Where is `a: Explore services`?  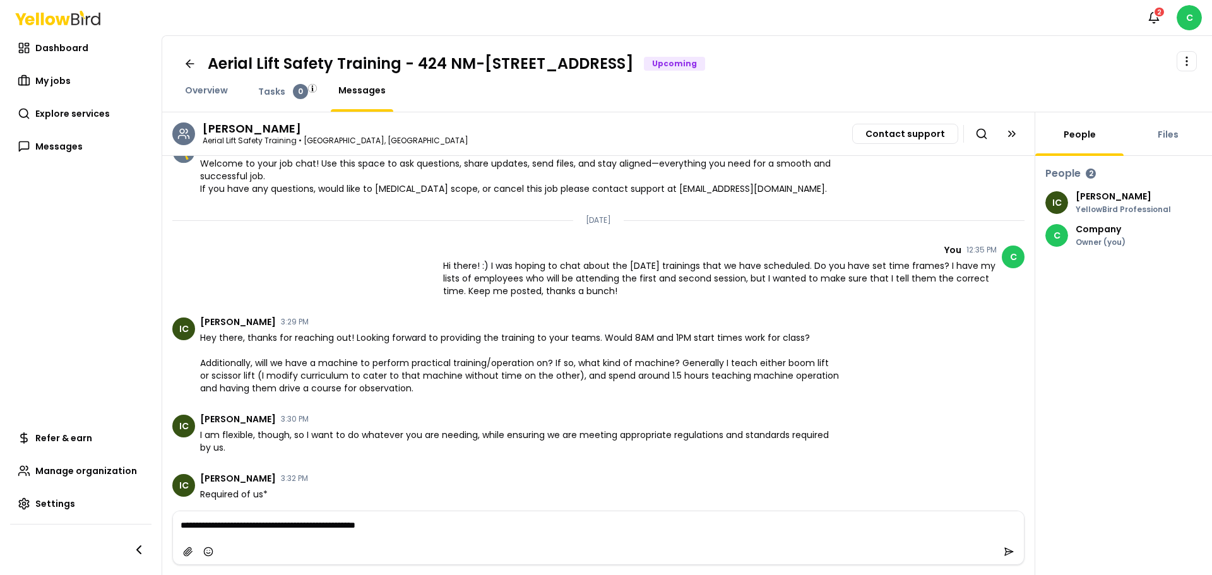 a: Explore services is located at coordinates (81, 114).